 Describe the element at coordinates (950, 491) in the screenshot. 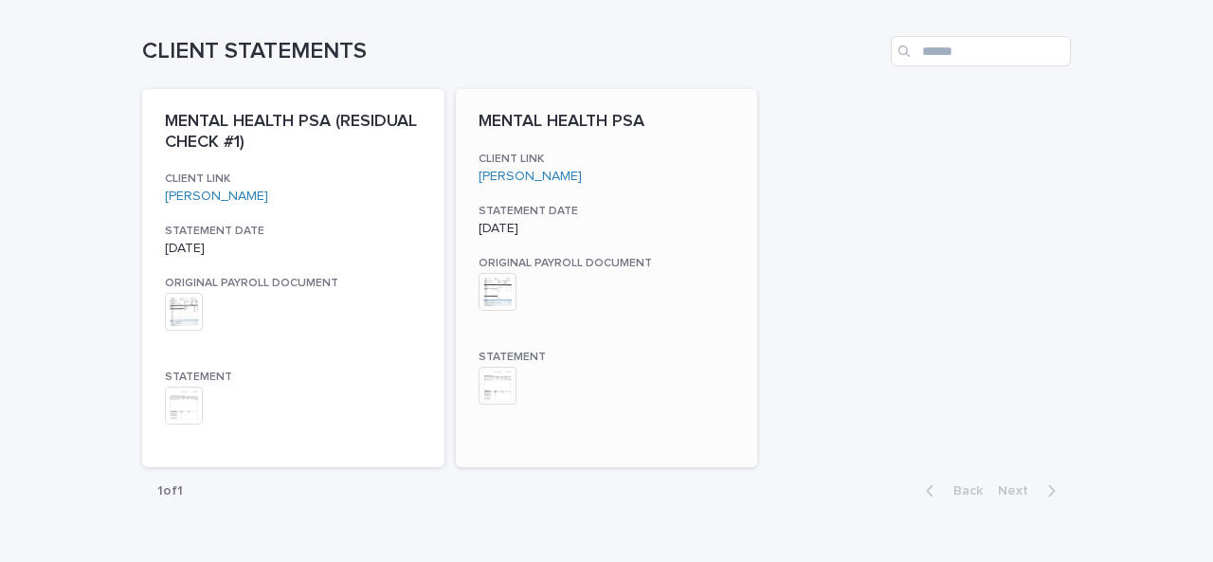

I see `button: Back` at that location.